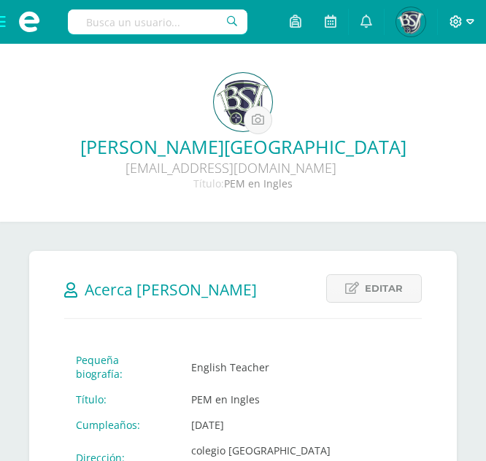  Describe the element at coordinates (301, 399) in the screenshot. I see `td: PEM en Ingles` at that location.